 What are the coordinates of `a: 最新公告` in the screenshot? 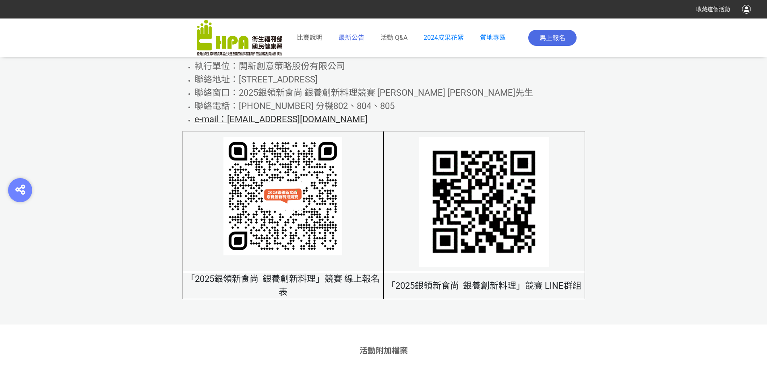 It's located at (351, 38).